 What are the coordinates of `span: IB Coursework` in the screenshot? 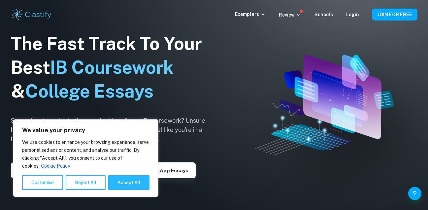 It's located at (112, 67).